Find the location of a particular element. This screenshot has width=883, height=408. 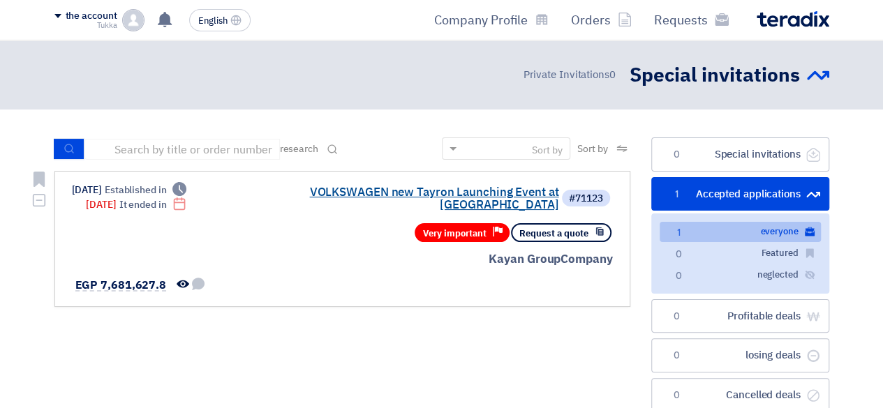

font: English is located at coordinates (213, 20).